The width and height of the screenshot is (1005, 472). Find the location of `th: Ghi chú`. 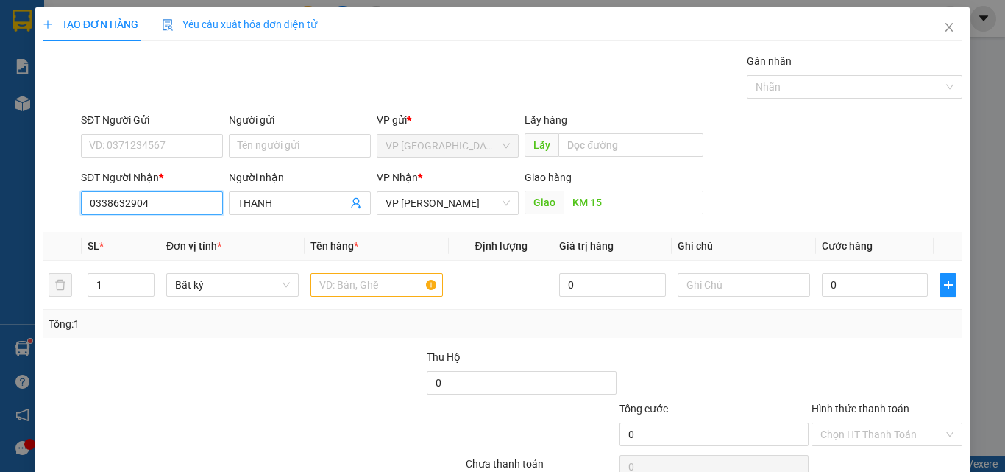

th: Ghi chú is located at coordinates (744, 246).